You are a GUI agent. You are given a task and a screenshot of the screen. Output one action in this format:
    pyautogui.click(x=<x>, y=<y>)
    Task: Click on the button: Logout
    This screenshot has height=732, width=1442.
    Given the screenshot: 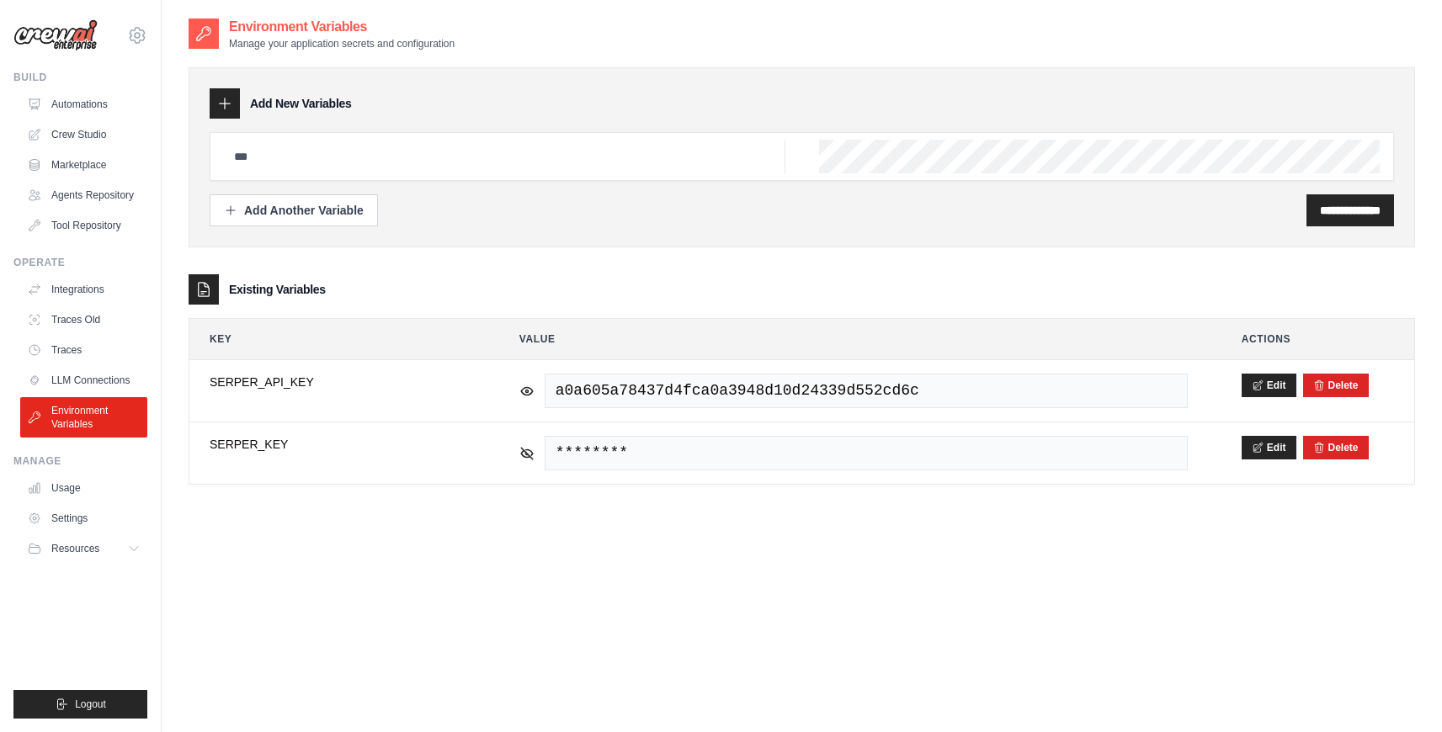 What is the action you would take?
    pyautogui.click(x=80, y=705)
    